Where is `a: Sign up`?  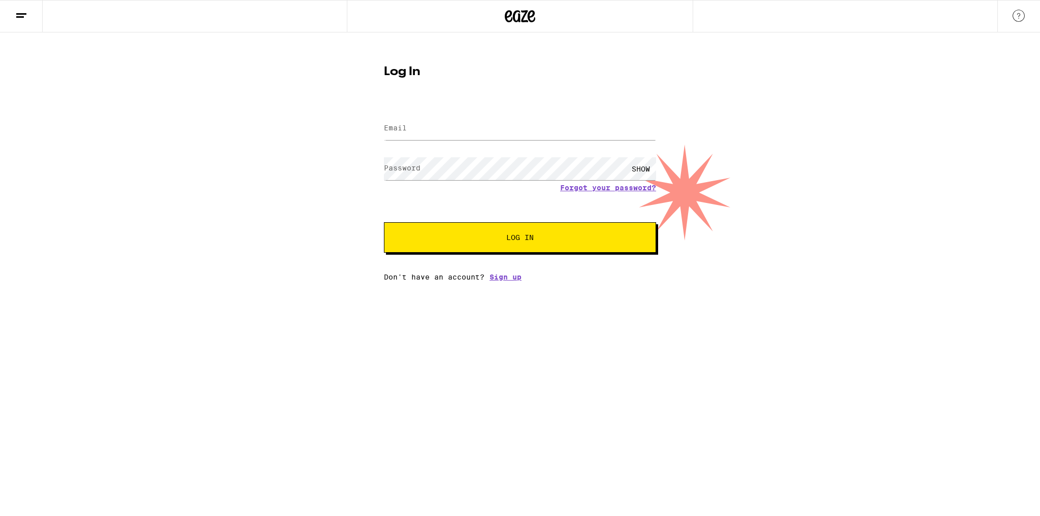
a: Sign up is located at coordinates (505, 277).